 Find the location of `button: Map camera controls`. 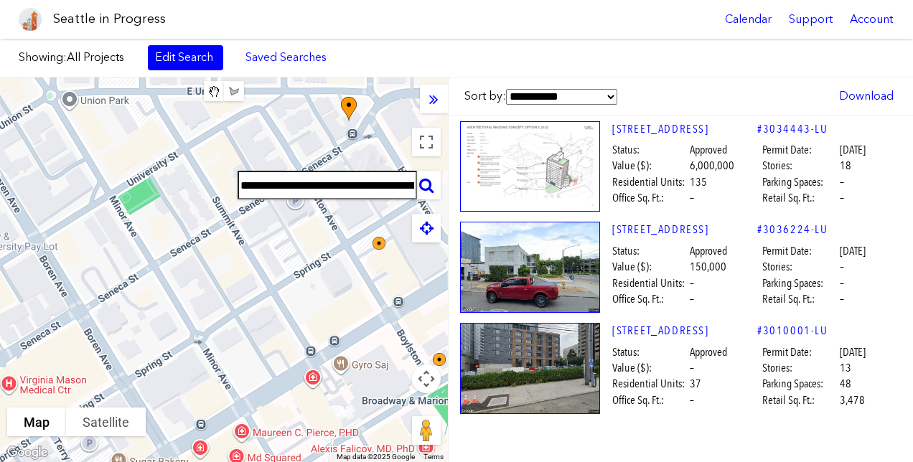

button: Map camera controls is located at coordinates (426, 379).